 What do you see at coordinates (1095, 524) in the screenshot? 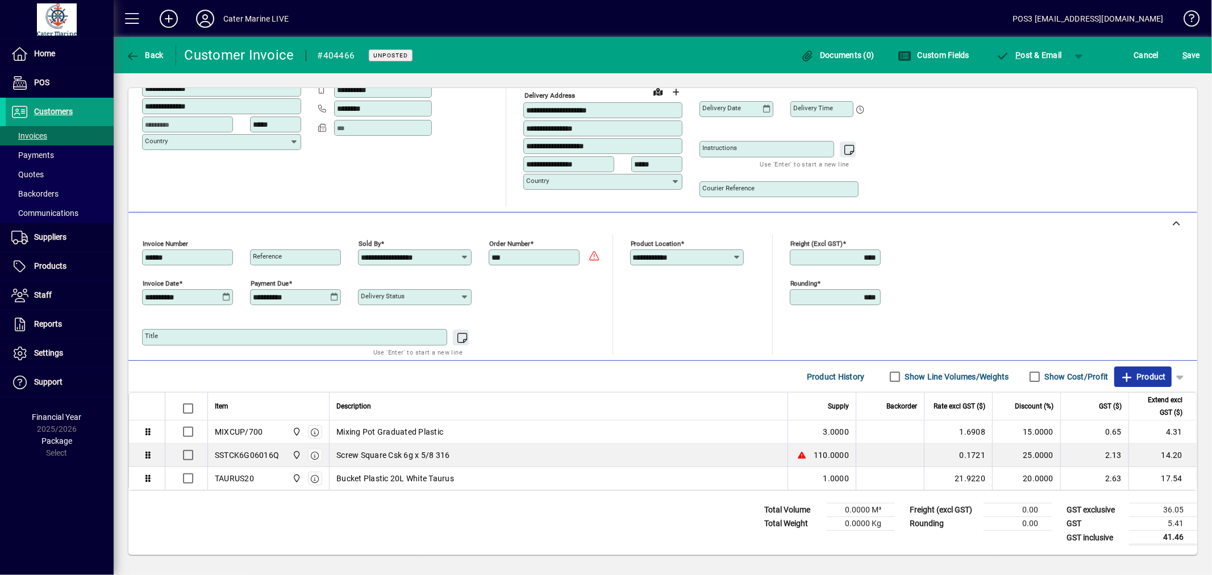
I see `td: GST` at bounding box center [1095, 524].